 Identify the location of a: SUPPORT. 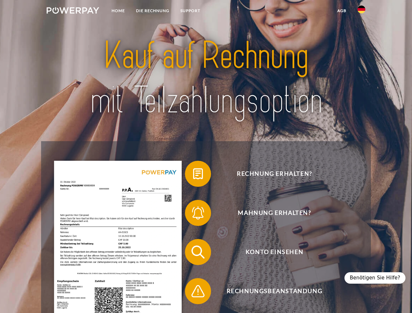
(190, 11).